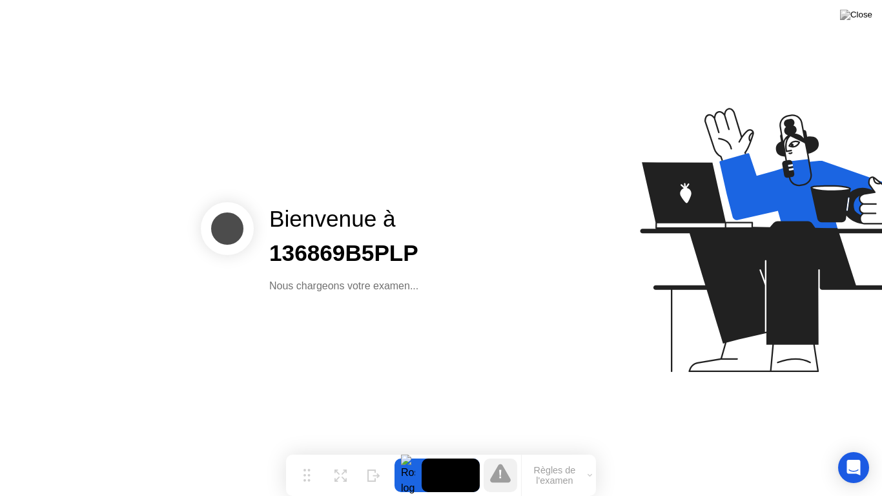 Image resolution: width=882 pixels, height=496 pixels. What do you see at coordinates (559, 475) in the screenshot?
I see `button: Règles de l'examen` at bounding box center [559, 475].